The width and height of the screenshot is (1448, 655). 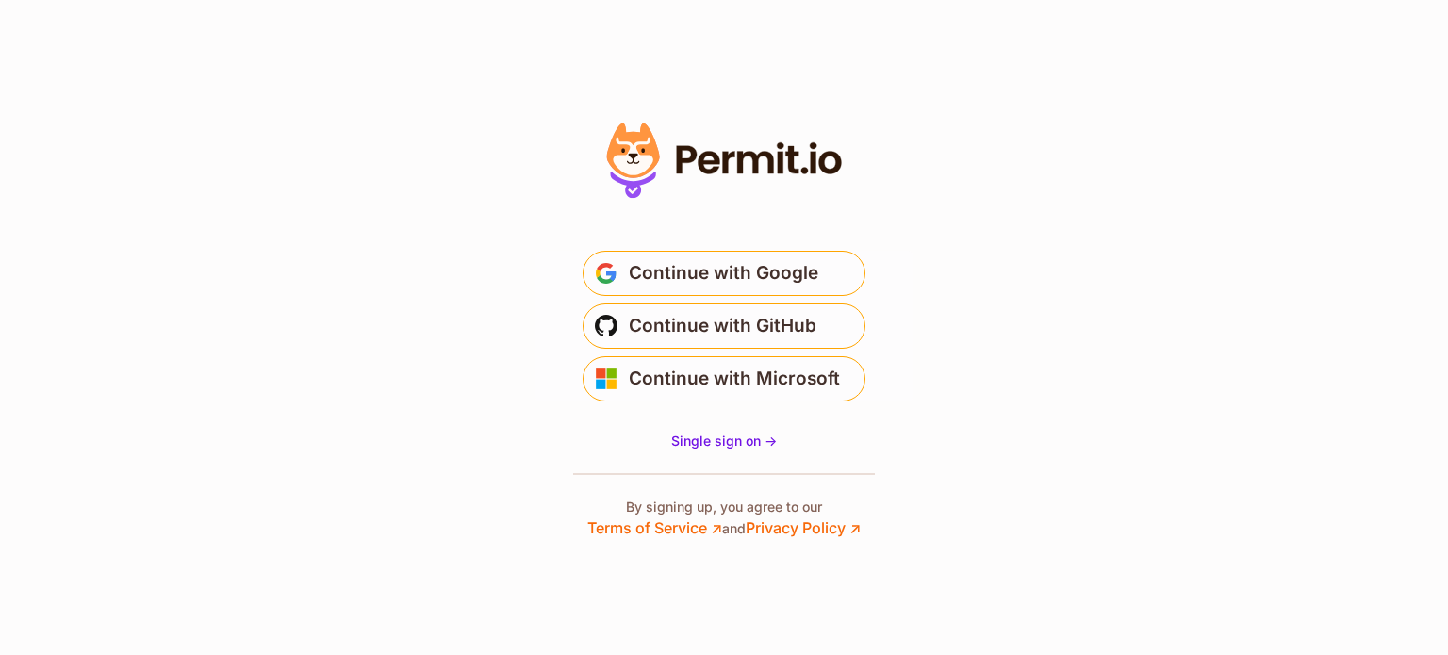 I want to click on a: Privacy Policy ↗, so click(x=803, y=528).